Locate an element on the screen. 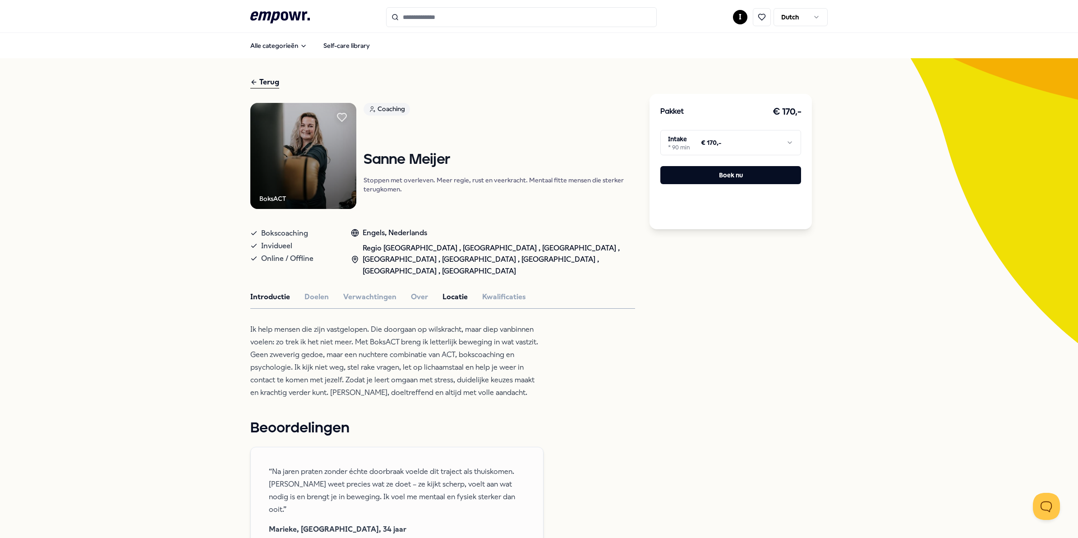  nav: Main is located at coordinates (310, 46).